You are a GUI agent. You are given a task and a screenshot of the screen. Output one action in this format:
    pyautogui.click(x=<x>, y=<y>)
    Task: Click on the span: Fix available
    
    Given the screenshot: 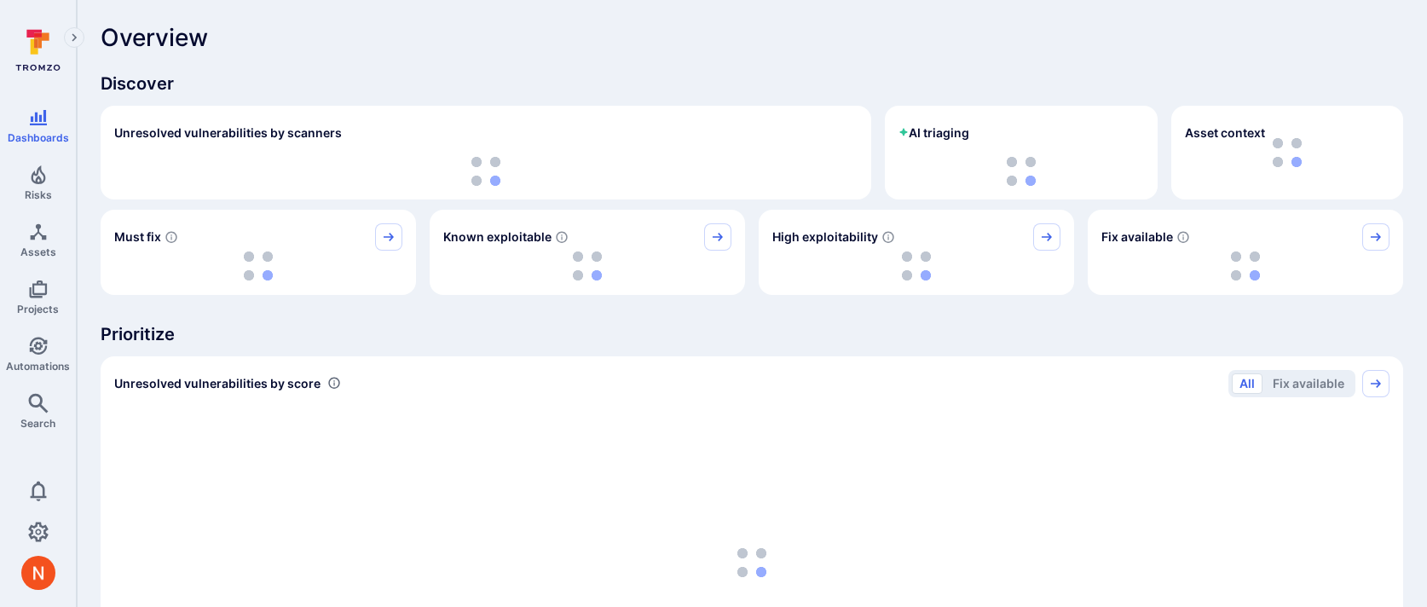 What is the action you would take?
    pyautogui.click(x=1137, y=237)
    